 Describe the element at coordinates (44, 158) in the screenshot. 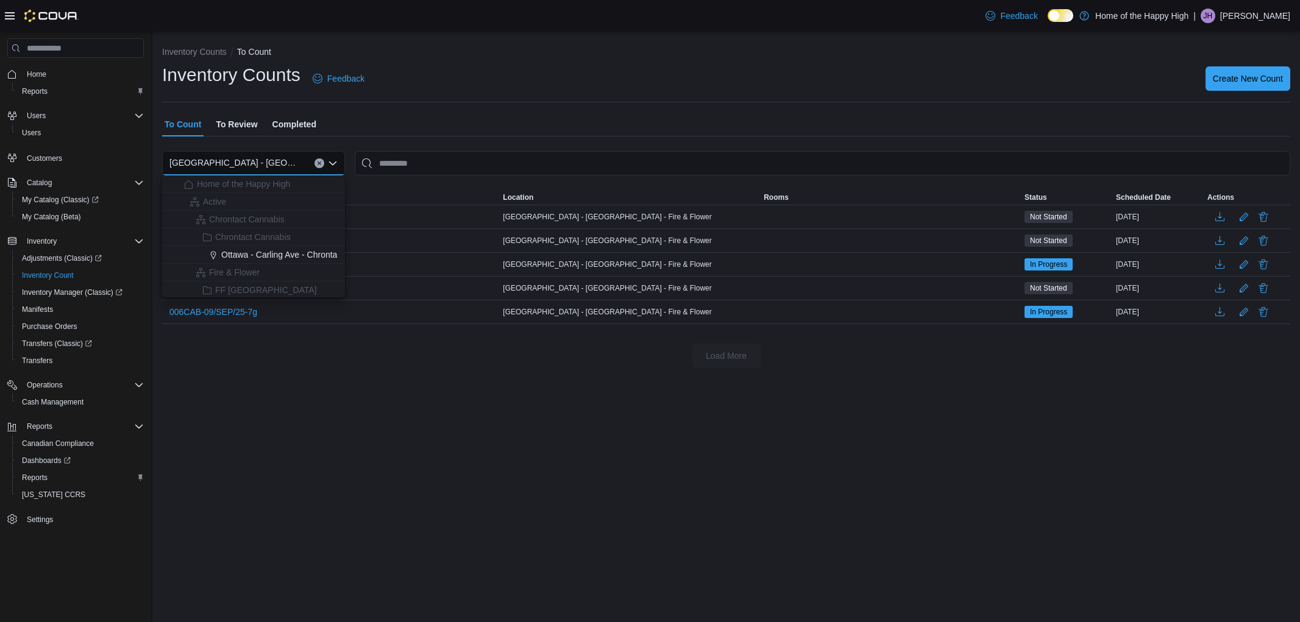

I see `a: Customers` at that location.